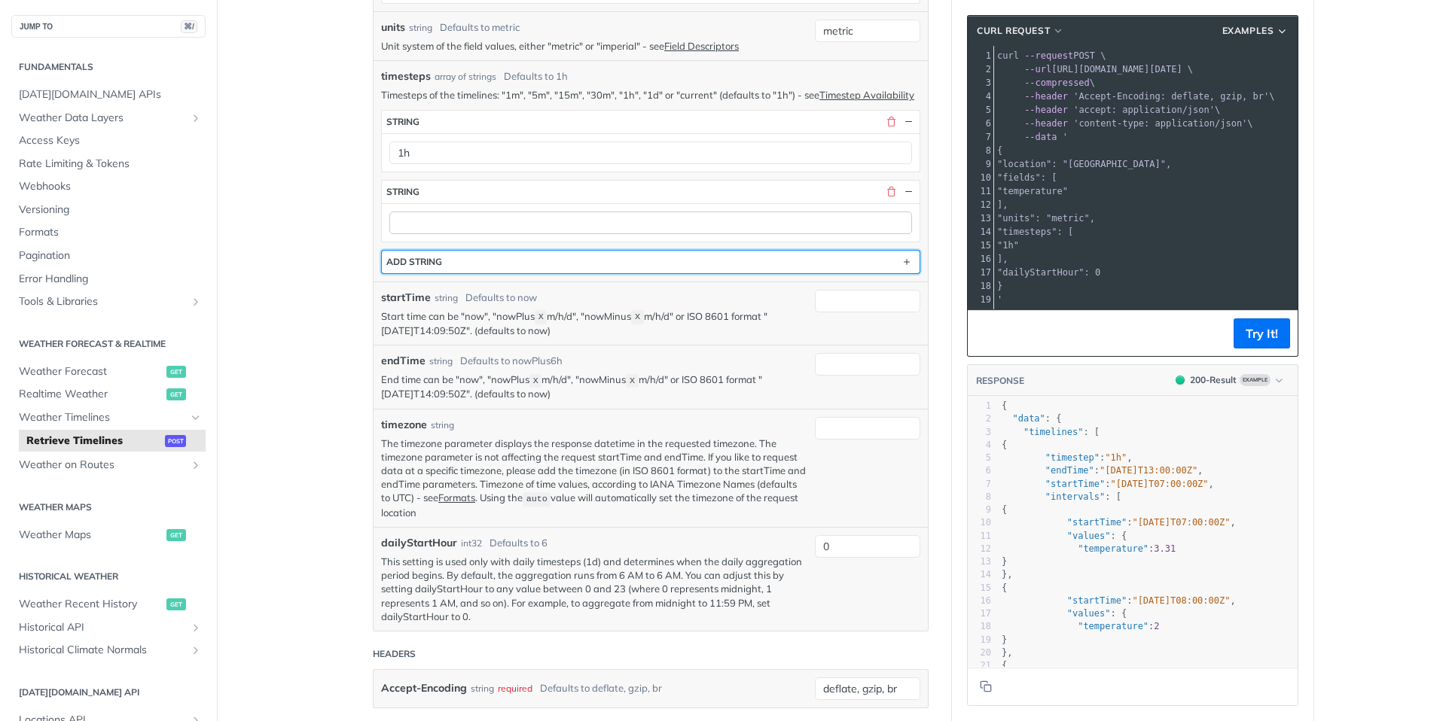 The height and width of the screenshot is (721, 1446). I want to click on span: 'content-type: application/json', so click(1160, 123).